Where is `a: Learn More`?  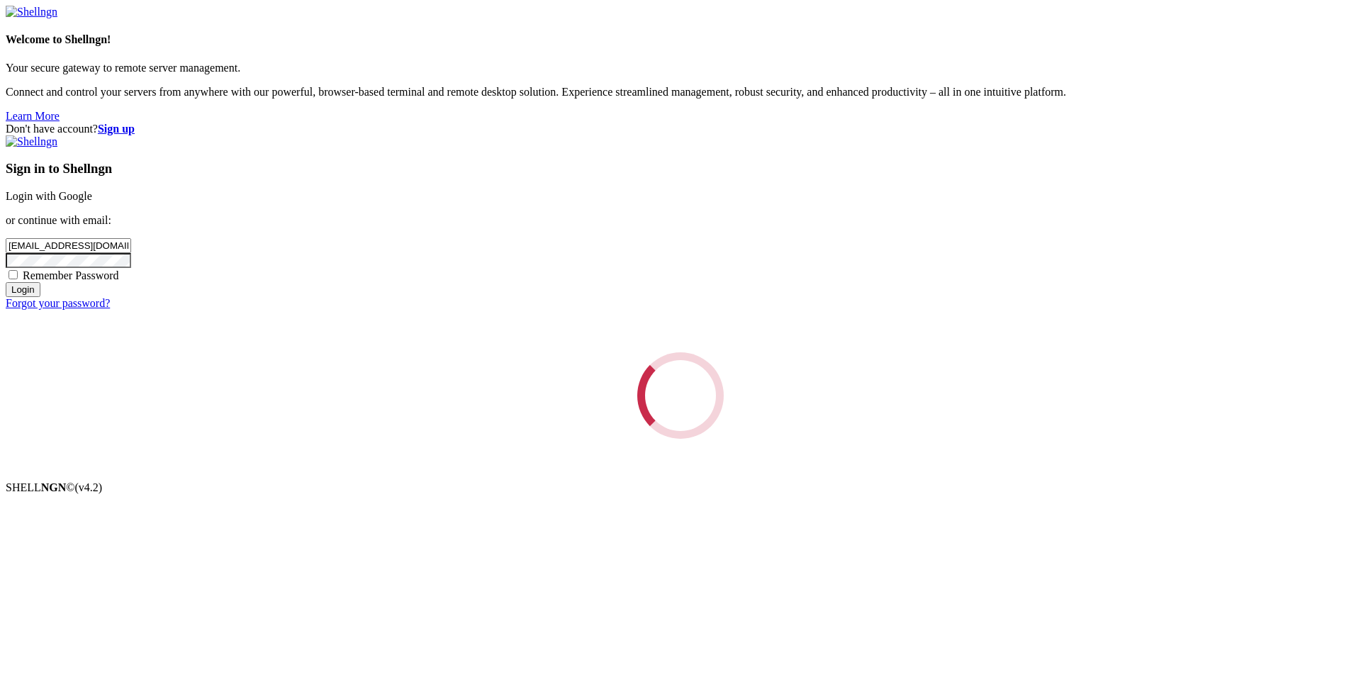
a: Learn More is located at coordinates (33, 116).